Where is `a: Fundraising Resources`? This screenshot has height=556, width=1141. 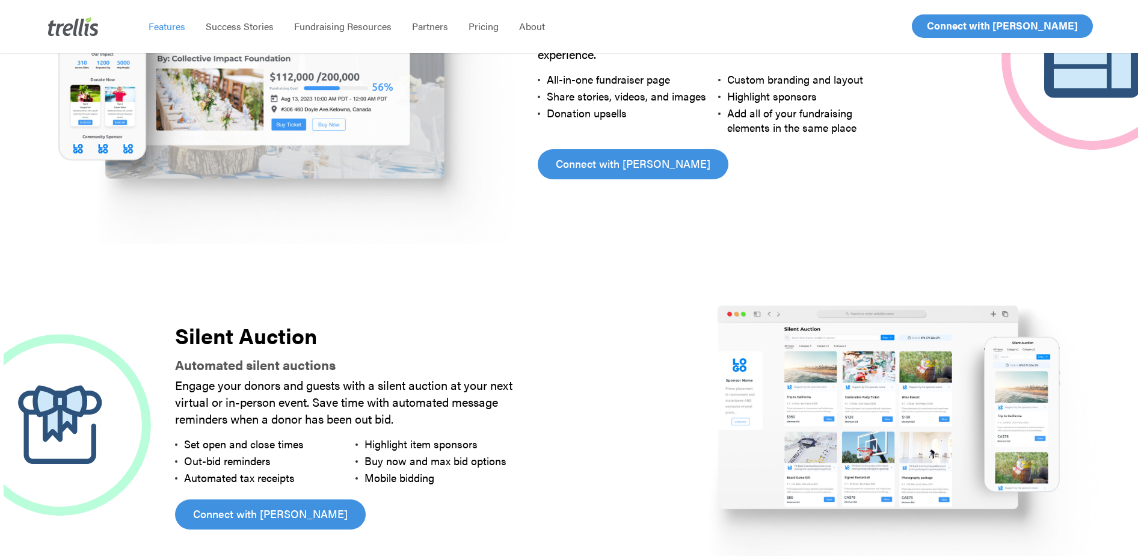 a: Fundraising Resources is located at coordinates (343, 26).